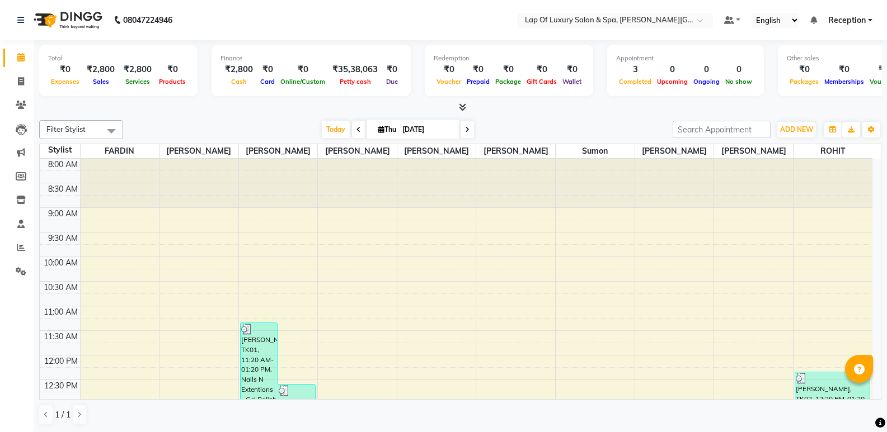 The height and width of the screenshot is (432, 887). Describe the element at coordinates (60, 287) in the screenshot. I see `div: 10:30 AM` at that location.